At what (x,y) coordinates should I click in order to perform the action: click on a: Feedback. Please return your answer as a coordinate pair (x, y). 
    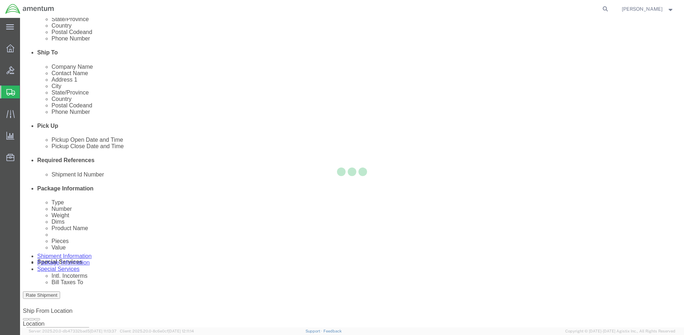
    Looking at the image, I should click on (332, 331).